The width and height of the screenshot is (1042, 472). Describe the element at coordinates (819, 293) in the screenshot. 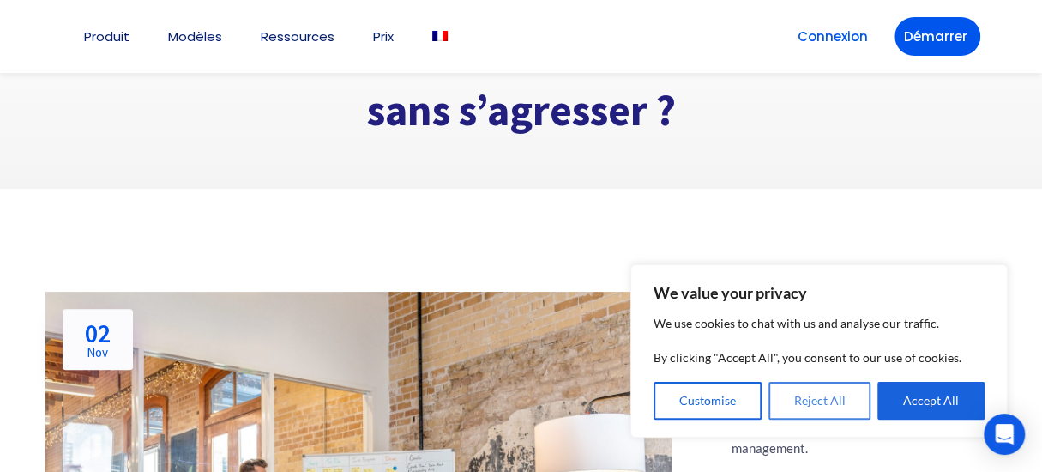

I see `p: We value your privacy` at that location.